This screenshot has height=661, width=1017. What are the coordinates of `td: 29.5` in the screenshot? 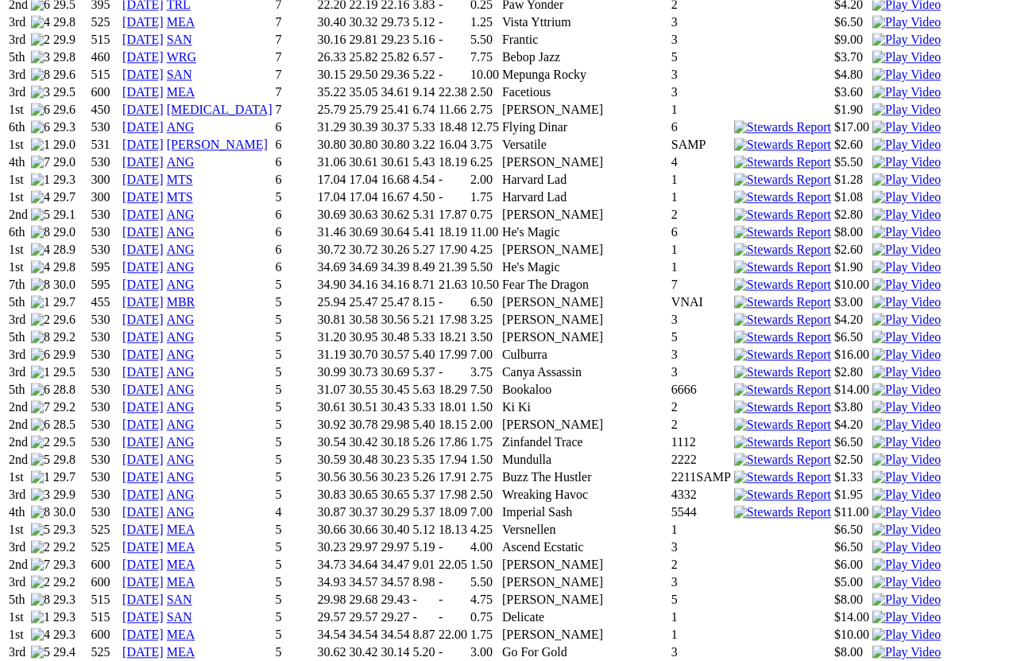 It's located at (71, 92).